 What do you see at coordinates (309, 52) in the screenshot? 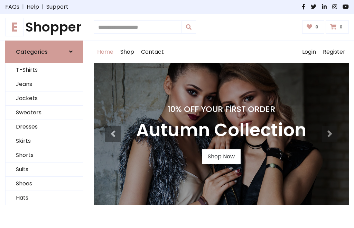
I see `a: Login` at bounding box center [309, 52].